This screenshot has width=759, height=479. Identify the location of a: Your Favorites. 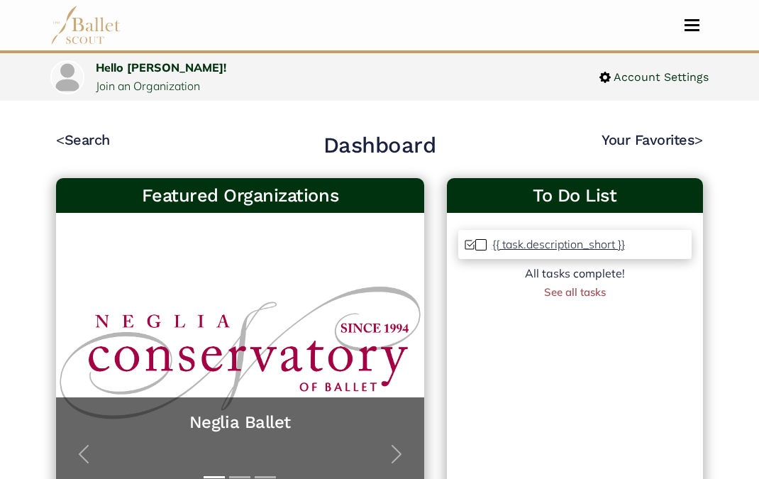
(652, 140).